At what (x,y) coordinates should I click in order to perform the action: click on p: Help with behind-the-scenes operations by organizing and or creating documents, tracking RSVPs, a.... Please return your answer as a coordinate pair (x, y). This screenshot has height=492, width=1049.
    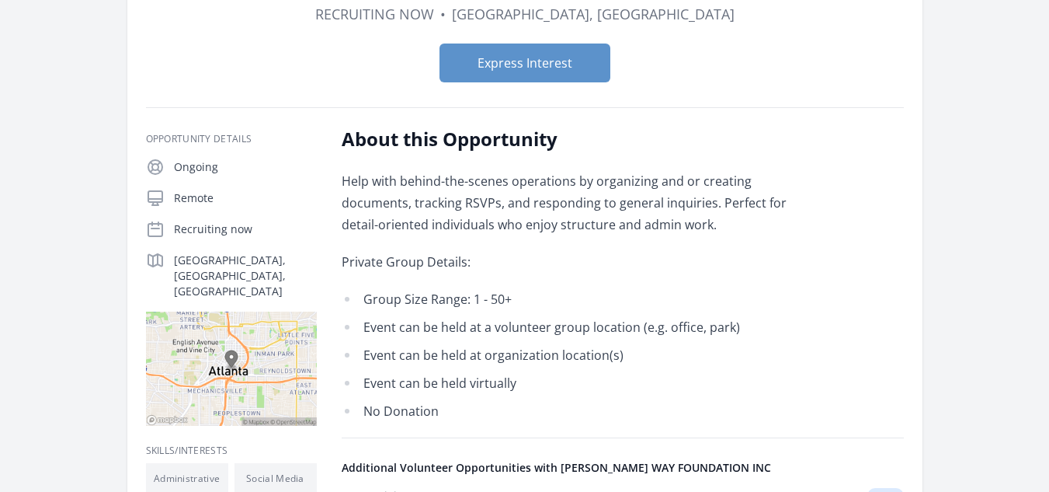
    Looking at the image, I should click on (569, 203).